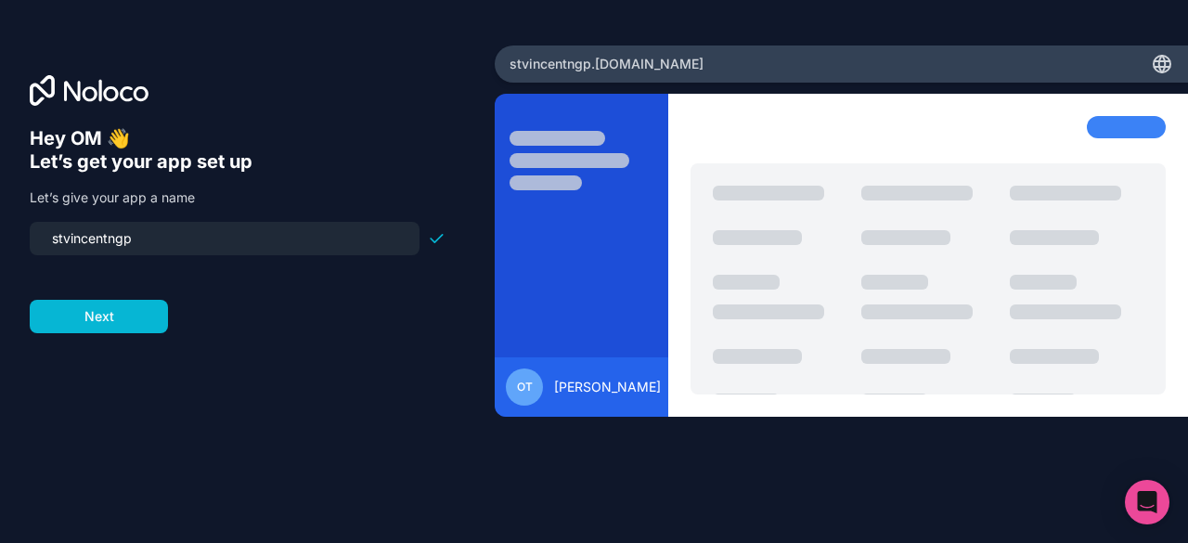 This screenshot has height=543, width=1188. What do you see at coordinates (238, 198) in the screenshot?
I see `p: Let’s give your app a name` at bounding box center [238, 198].